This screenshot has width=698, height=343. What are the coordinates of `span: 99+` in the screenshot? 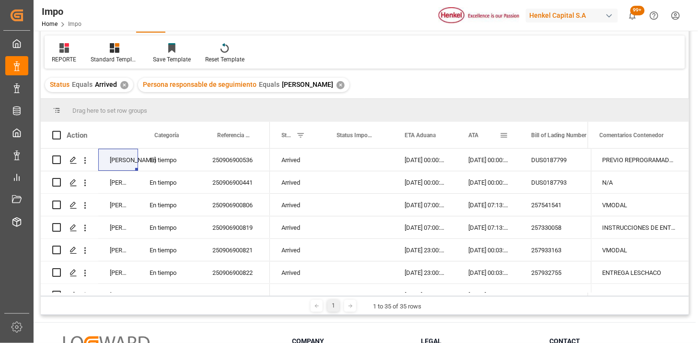 It's located at (638, 11).